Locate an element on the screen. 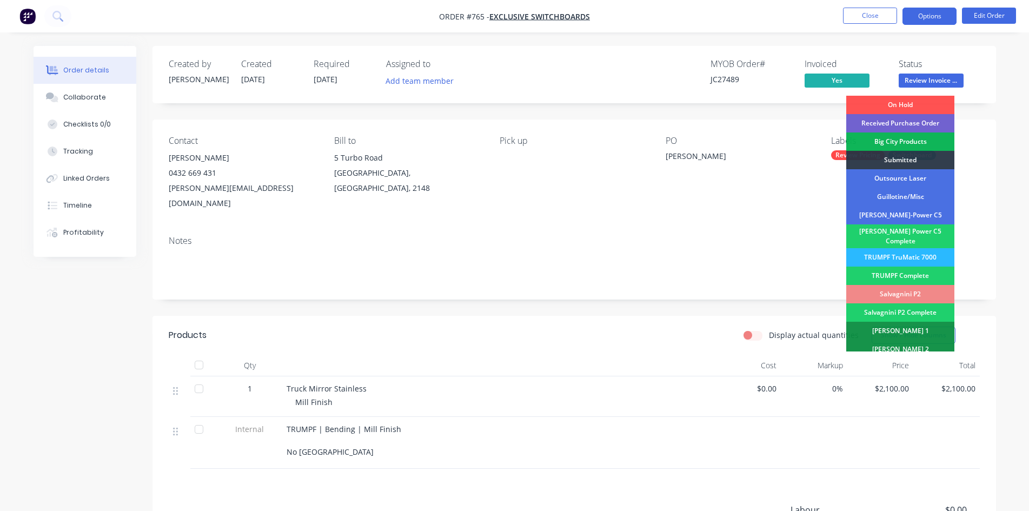  span: Internal is located at coordinates (250, 429).